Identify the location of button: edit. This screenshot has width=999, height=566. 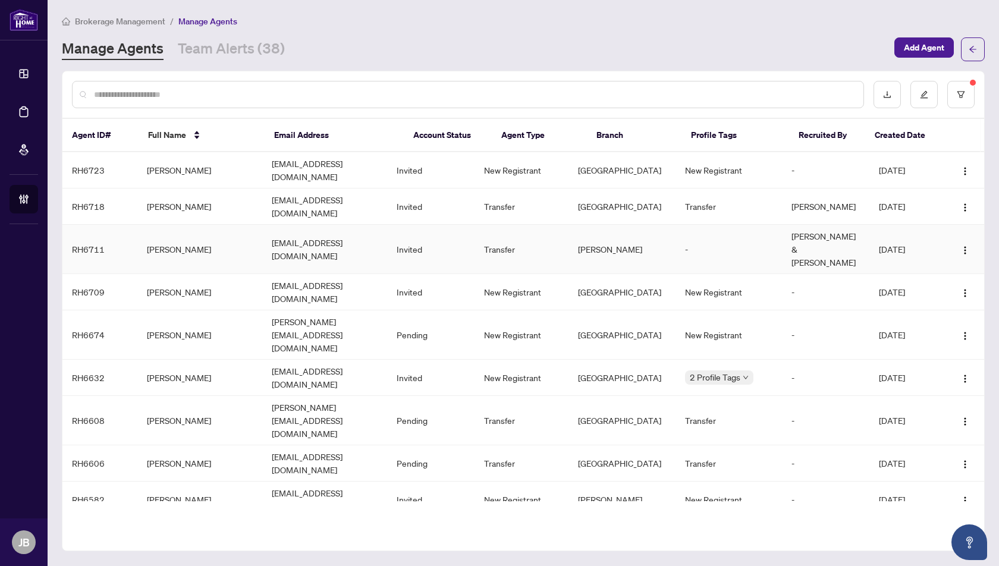
(924, 95).